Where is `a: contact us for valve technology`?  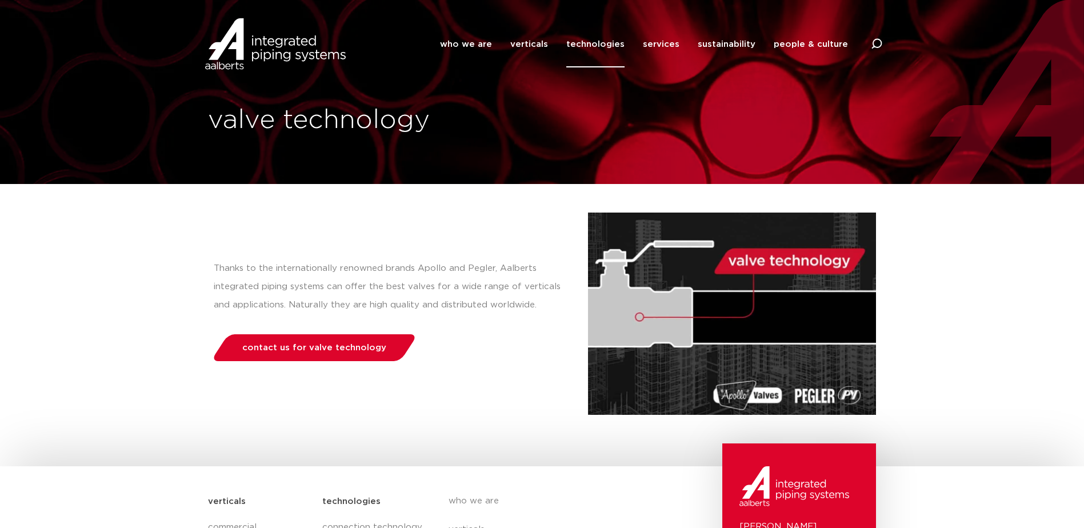
a: contact us for valve technology is located at coordinates (314, 348).